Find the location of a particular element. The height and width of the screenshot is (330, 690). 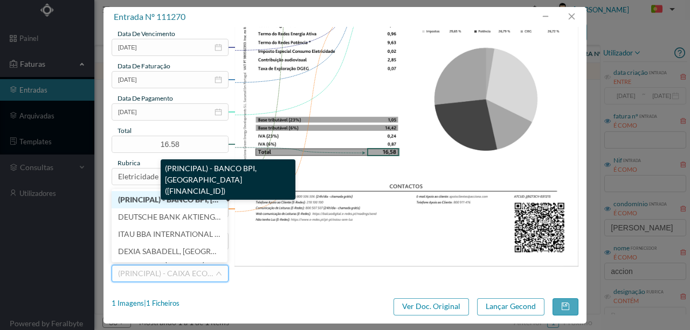

span: rubrica is located at coordinates (129, 163).